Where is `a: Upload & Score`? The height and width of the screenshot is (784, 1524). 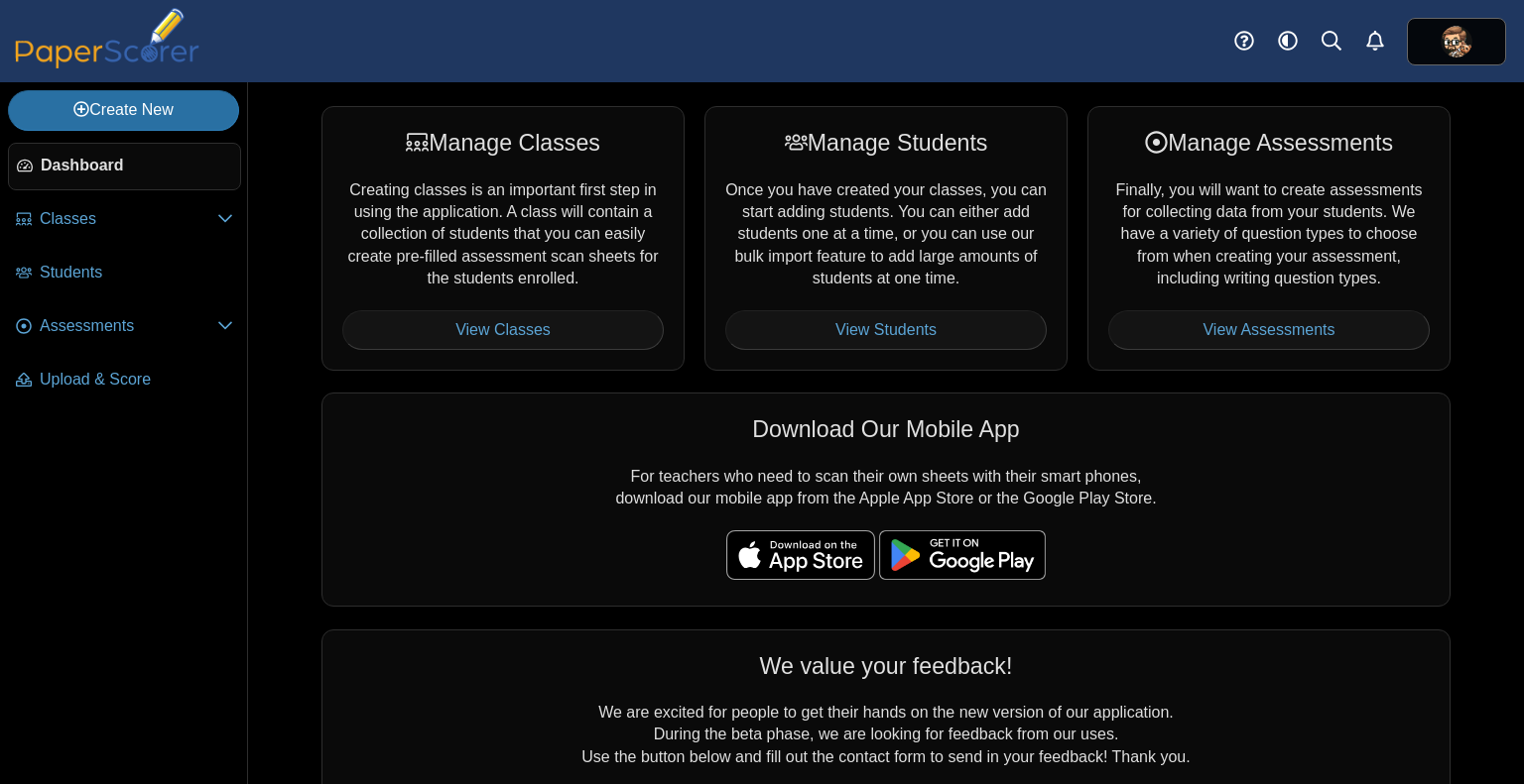
a: Upload & Score is located at coordinates (124, 381).